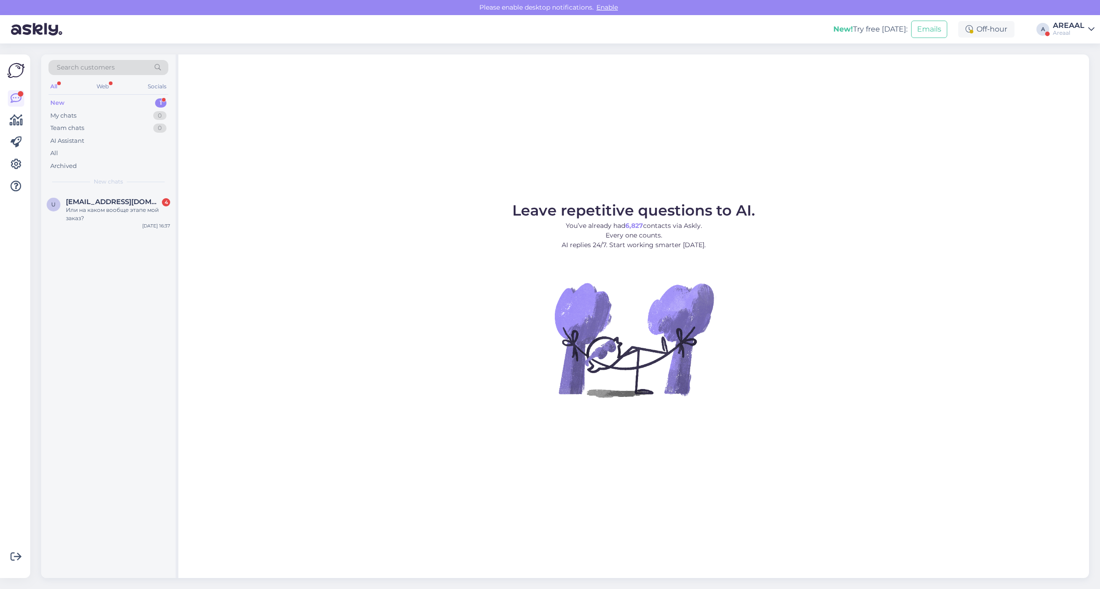 This screenshot has height=589, width=1100. I want to click on div: Archived, so click(64, 166).